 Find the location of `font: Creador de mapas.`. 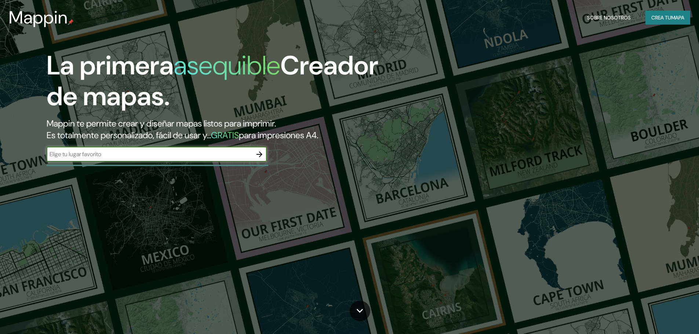

font: Creador de mapas. is located at coordinates (212, 81).